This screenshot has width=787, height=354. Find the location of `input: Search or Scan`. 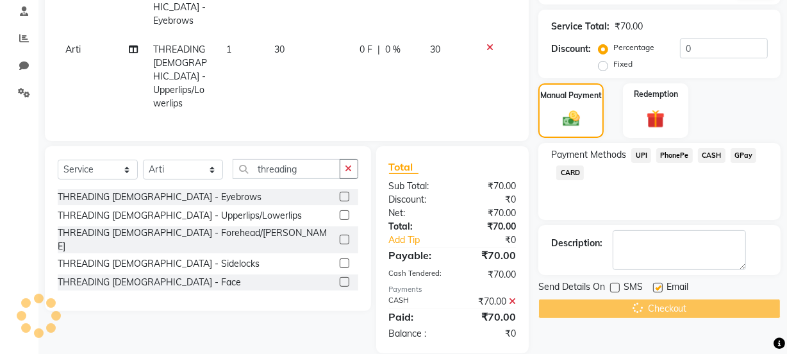

input: Search or Scan is located at coordinates (287, 169).